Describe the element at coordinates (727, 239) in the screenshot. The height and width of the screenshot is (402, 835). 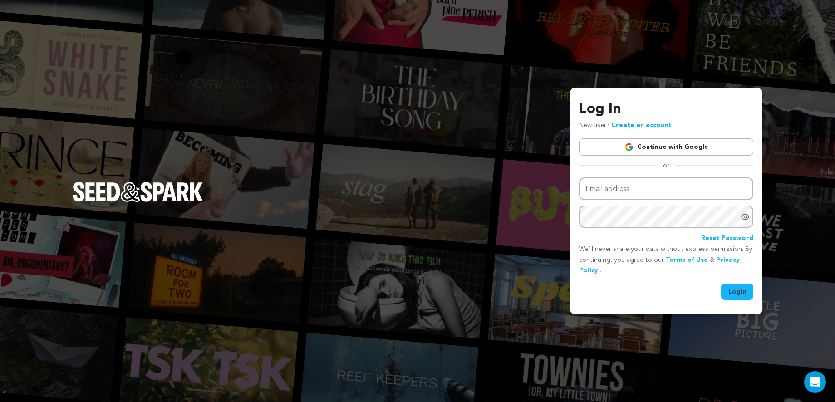
I see `a: Reset Password` at that location.